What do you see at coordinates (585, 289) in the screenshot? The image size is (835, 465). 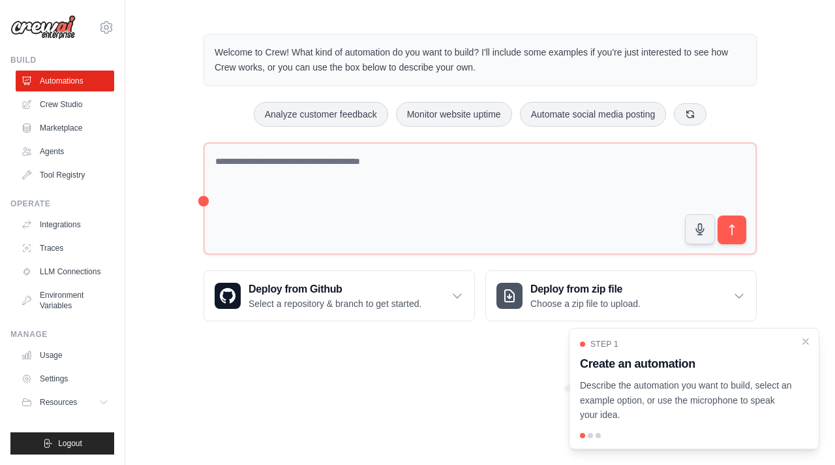 I see `h3: Deploy from zip file` at bounding box center [585, 289].